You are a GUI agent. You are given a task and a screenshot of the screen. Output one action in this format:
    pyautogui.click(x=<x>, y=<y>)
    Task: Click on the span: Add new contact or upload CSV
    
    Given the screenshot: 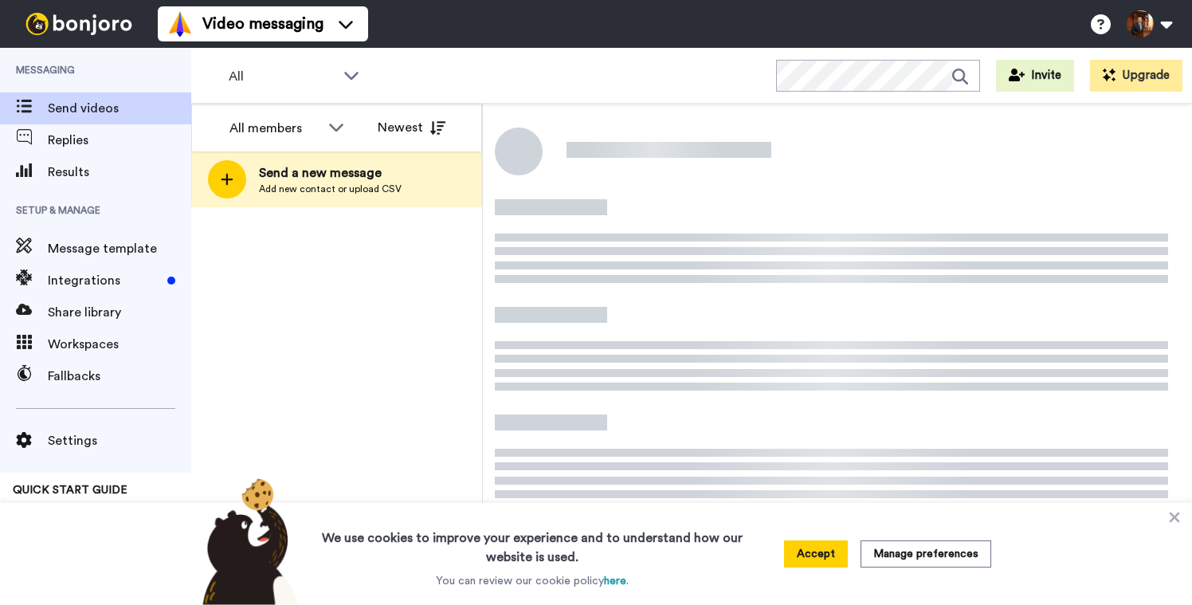 What is the action you would take?
    pyautogui.click(x=330, y=189)
    